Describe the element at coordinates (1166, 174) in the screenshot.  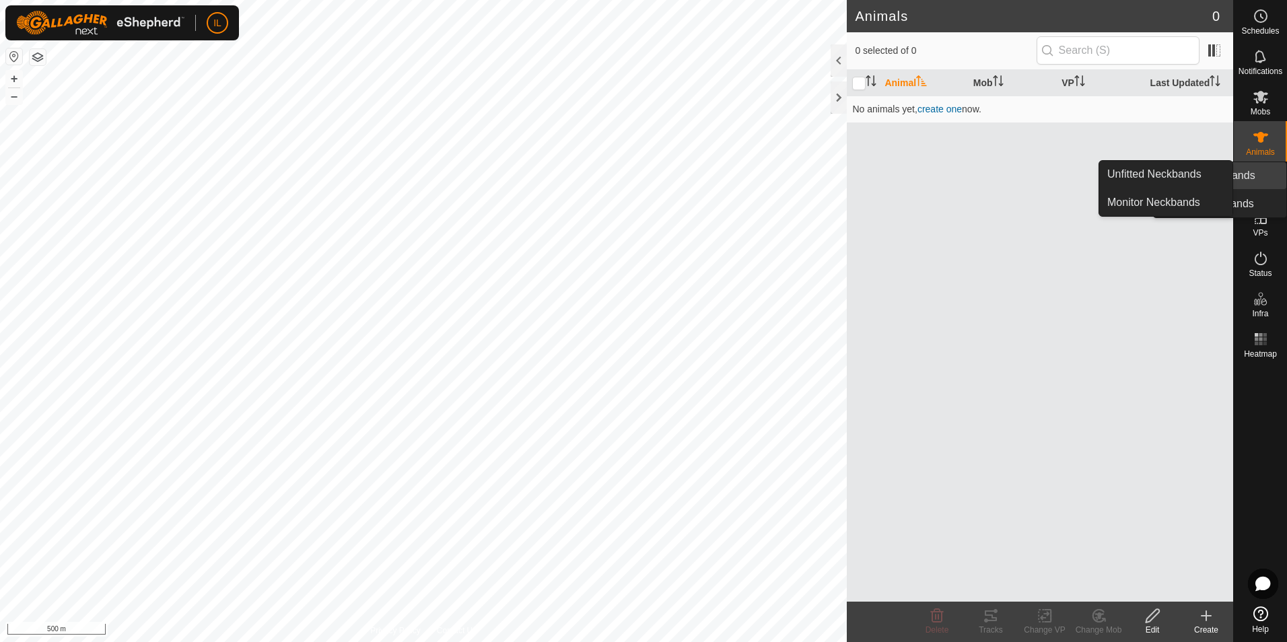
I see `li: Unfitted Neckbands` at that location.